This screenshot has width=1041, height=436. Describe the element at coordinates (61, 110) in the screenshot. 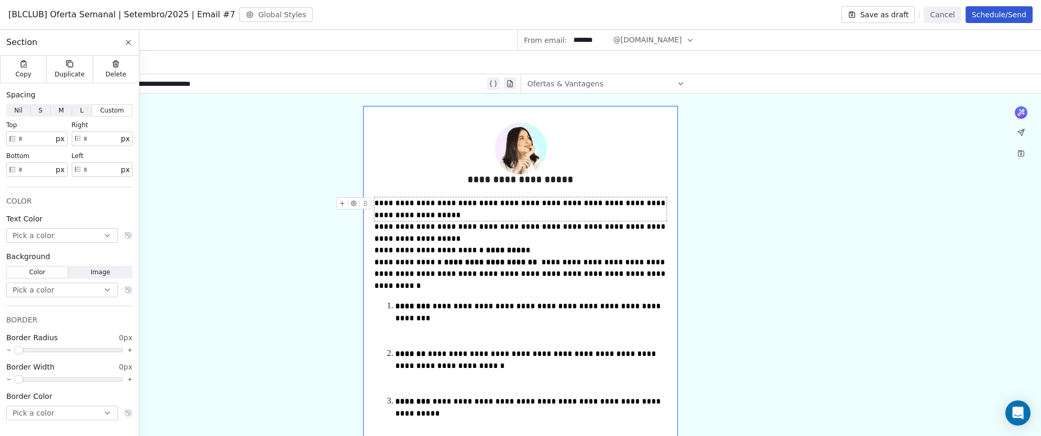

I see `span: M` at that location.